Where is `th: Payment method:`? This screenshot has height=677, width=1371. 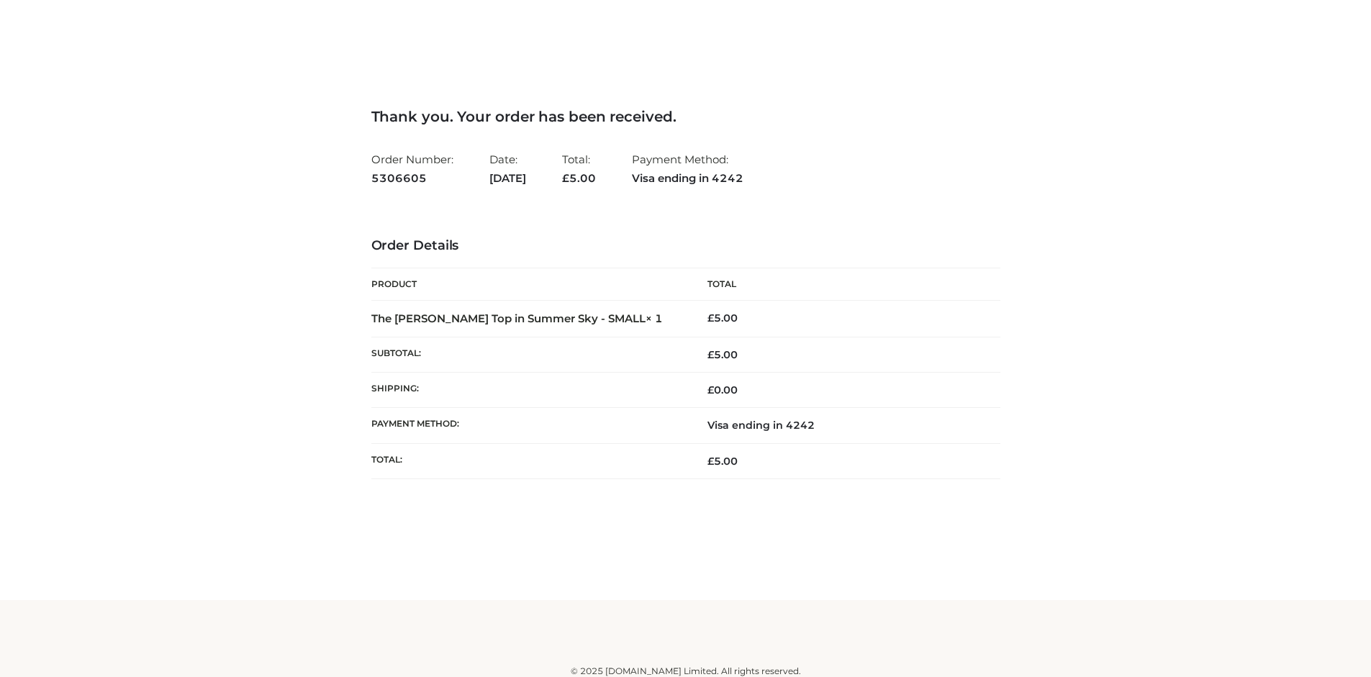 th: Payment method: is located at coordinates (528, 425).